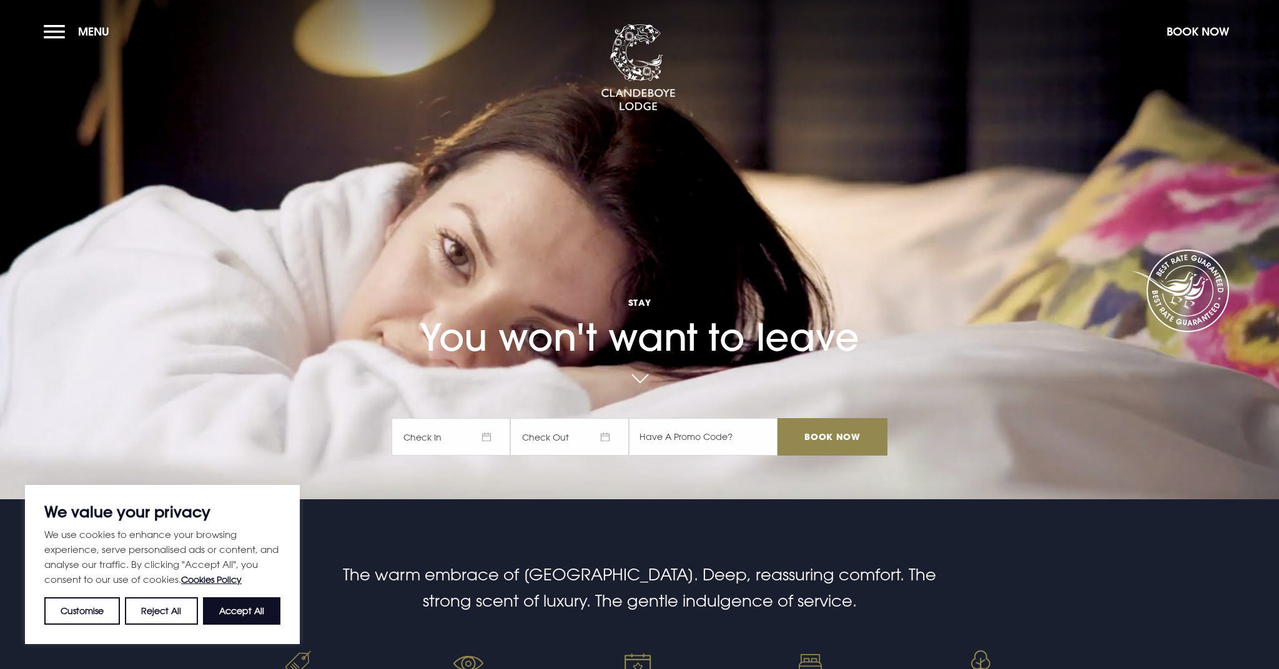 The height and width of the screenshot is (669, 1279). Describe the element at coordinates (639, 307) in the screenshot. I see `h1: You won't want to leave` at that location.